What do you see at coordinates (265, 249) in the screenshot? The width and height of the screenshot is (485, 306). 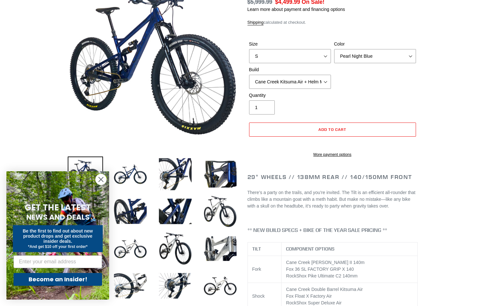 I see `th: TILT` at bounding box center [265, 249].